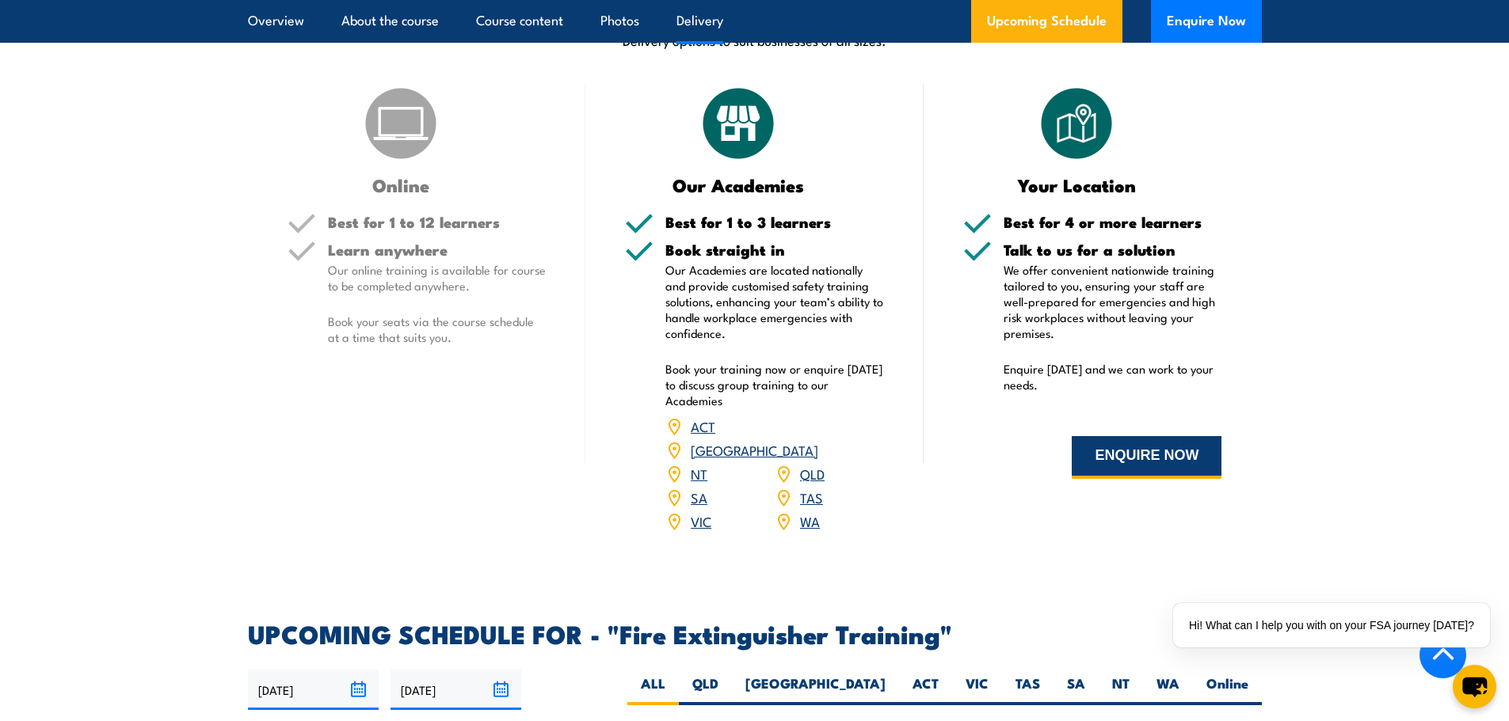 The height and width of the screenshot is (721, 1509). I want to click on p: Our Academies are located nationally and provide customised safety training solutions, enhancing ..., so click(774, 302).